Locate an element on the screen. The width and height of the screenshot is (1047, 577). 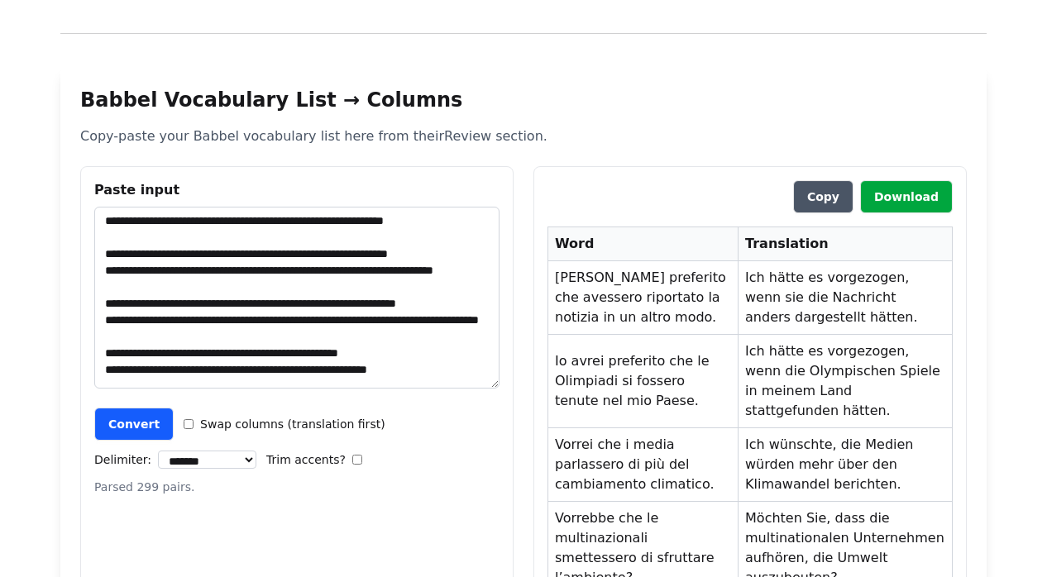
label: Paste input is located at coordinates (297, 190).